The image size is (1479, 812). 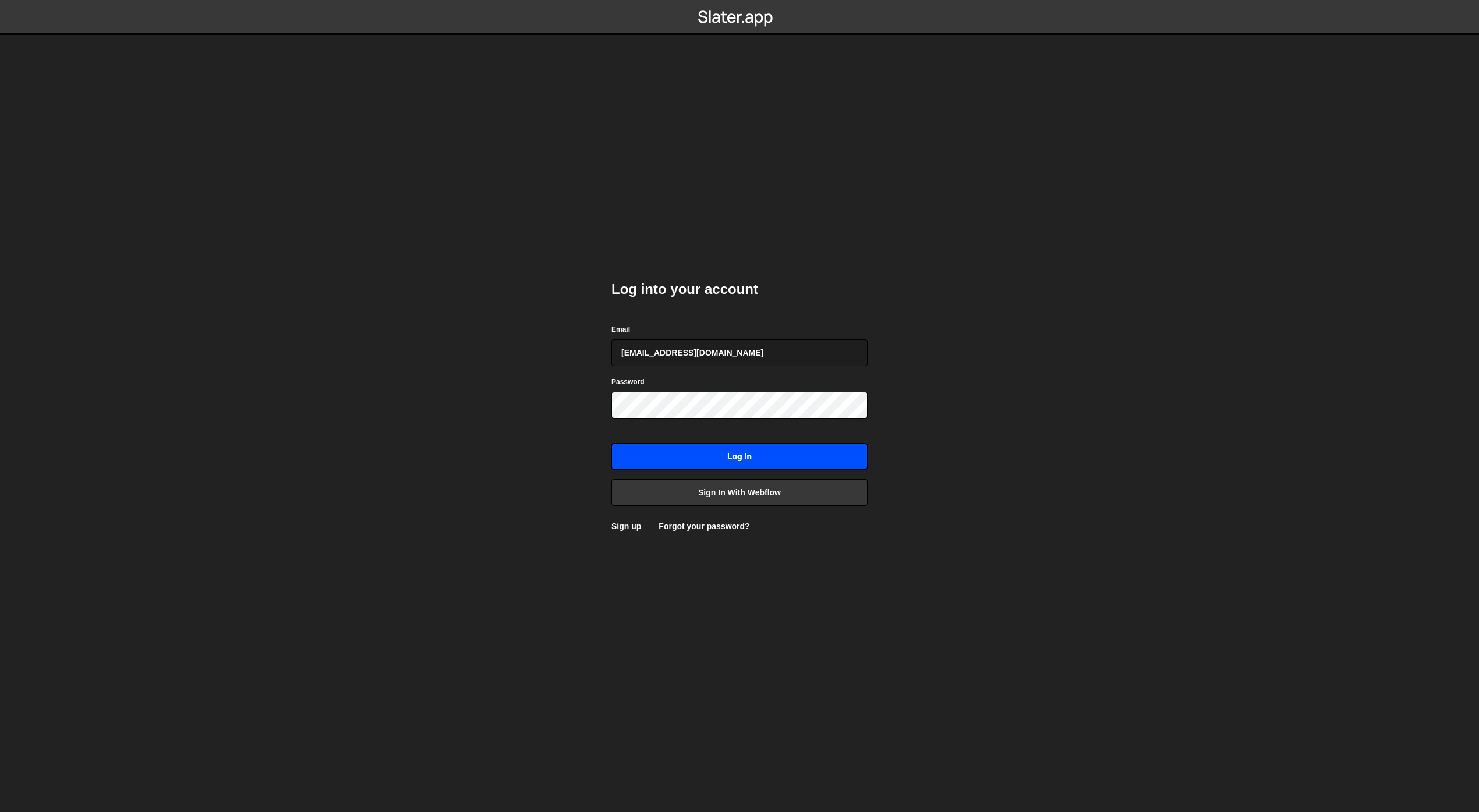 What do you see at coordinates (628, 382) in the screenshot?
I see `label: Password` at bounding box center [628, 382].